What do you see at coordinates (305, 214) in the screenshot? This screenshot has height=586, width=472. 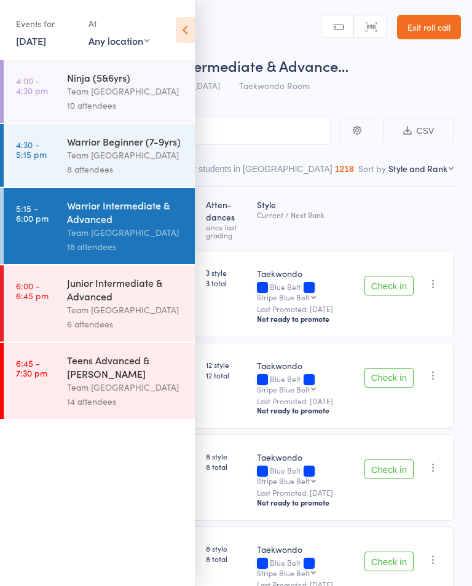 I see `div: Current / Next Rank` at bounding box center [305, 214].